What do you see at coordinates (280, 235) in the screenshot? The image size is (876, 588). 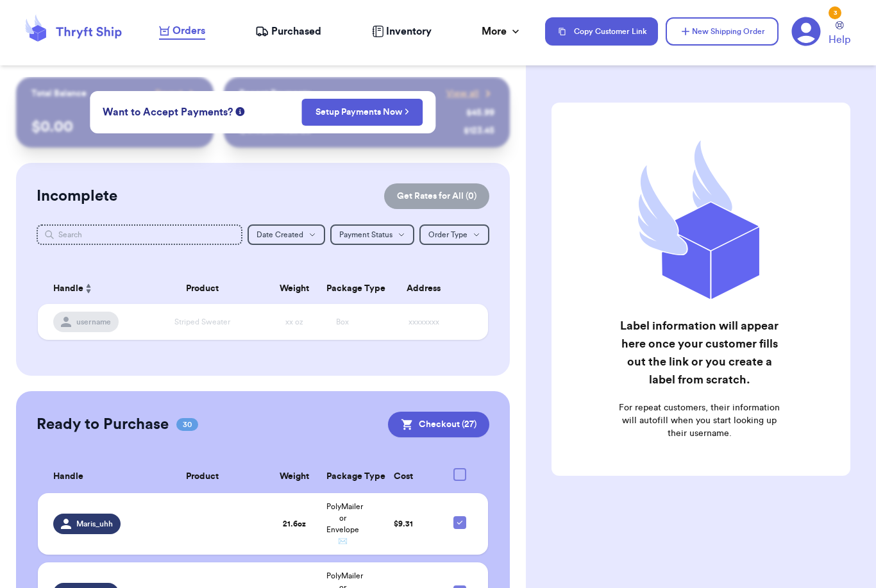 I see `span: Date Created` at bounding box center [280, 235].